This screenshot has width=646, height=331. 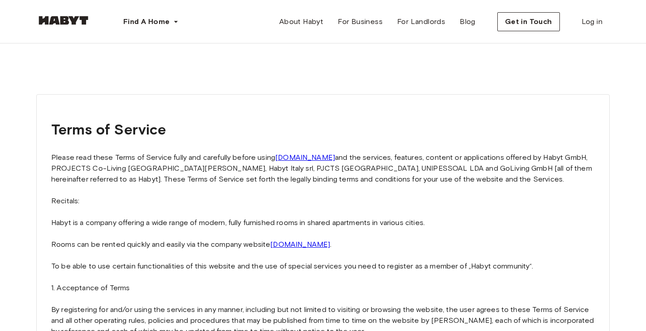 What do you see at coordinates (528, 22) in the screenshot?
I see `button: Get in Touch` at bounding box center [528, 22].